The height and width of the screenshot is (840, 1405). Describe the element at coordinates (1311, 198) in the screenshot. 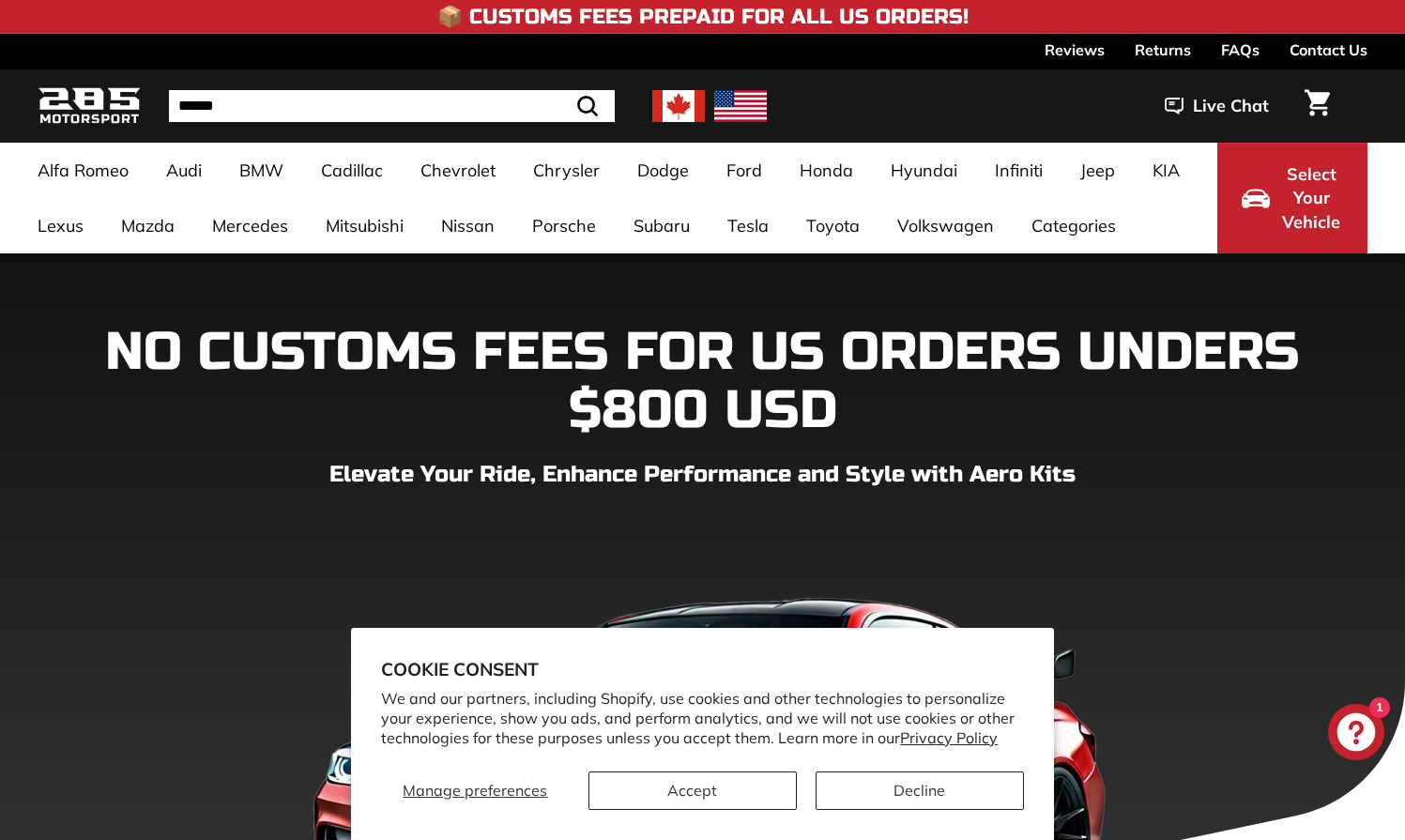

I see `span: Select Your Vehicle` at that location.